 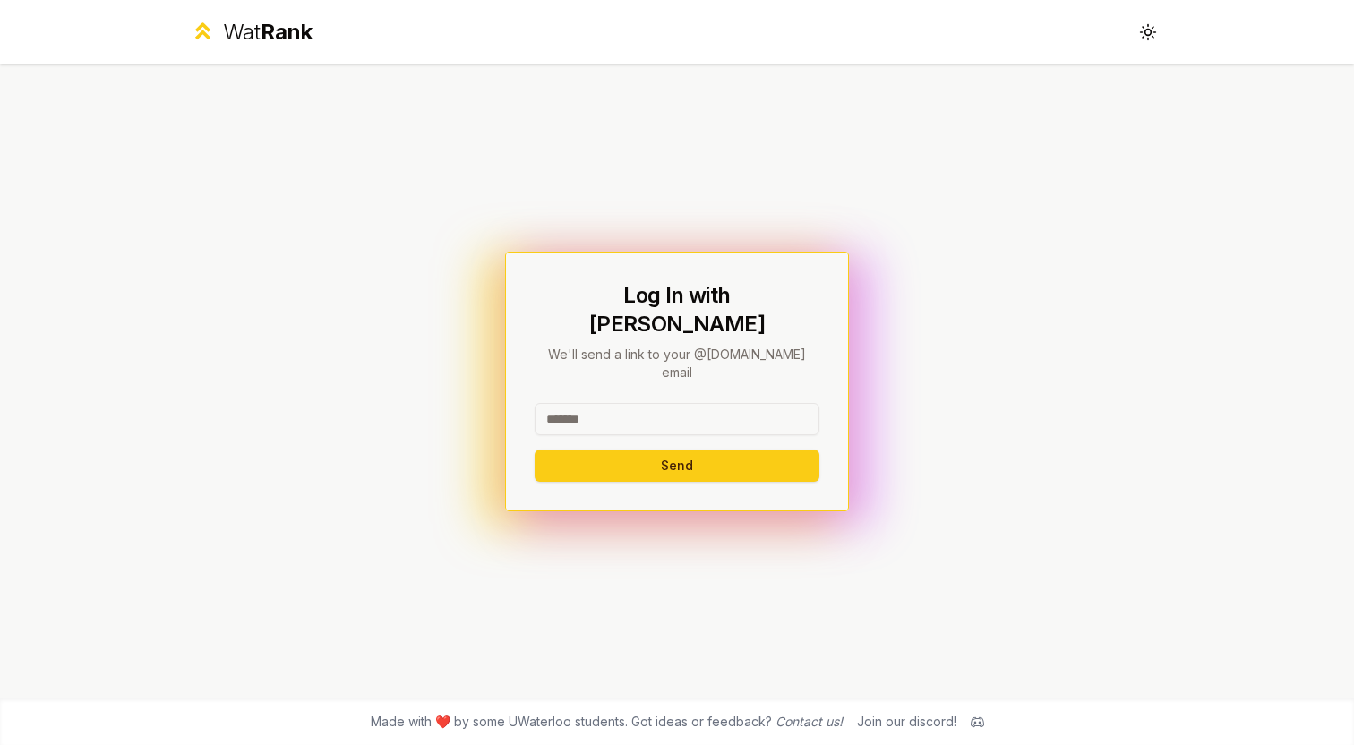 I want to click on div: Join our discord!, so click(x=906, y=722).